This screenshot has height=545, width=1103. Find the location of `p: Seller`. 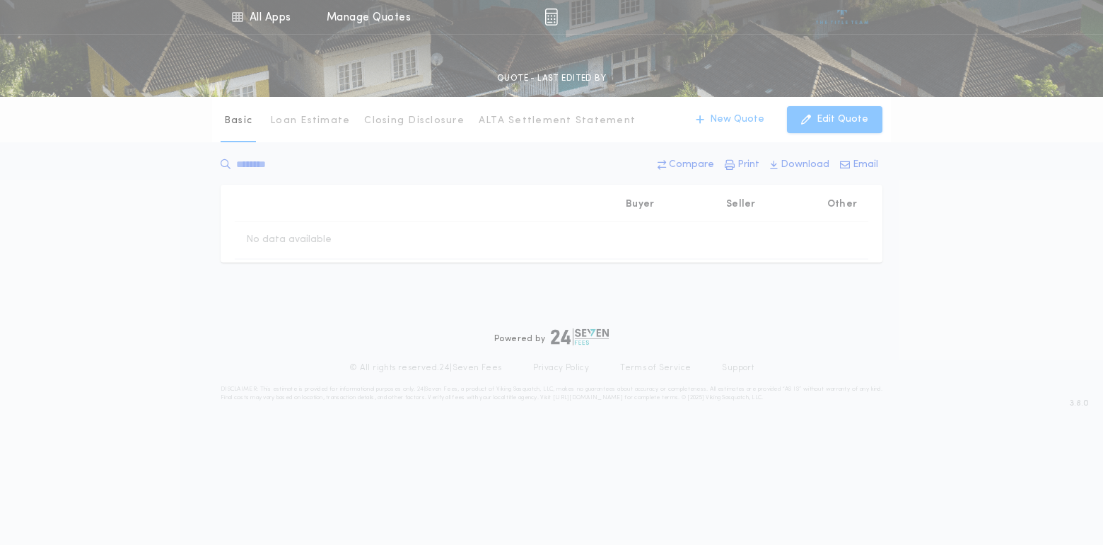

p: Seller is located at coordinates (741, 204).